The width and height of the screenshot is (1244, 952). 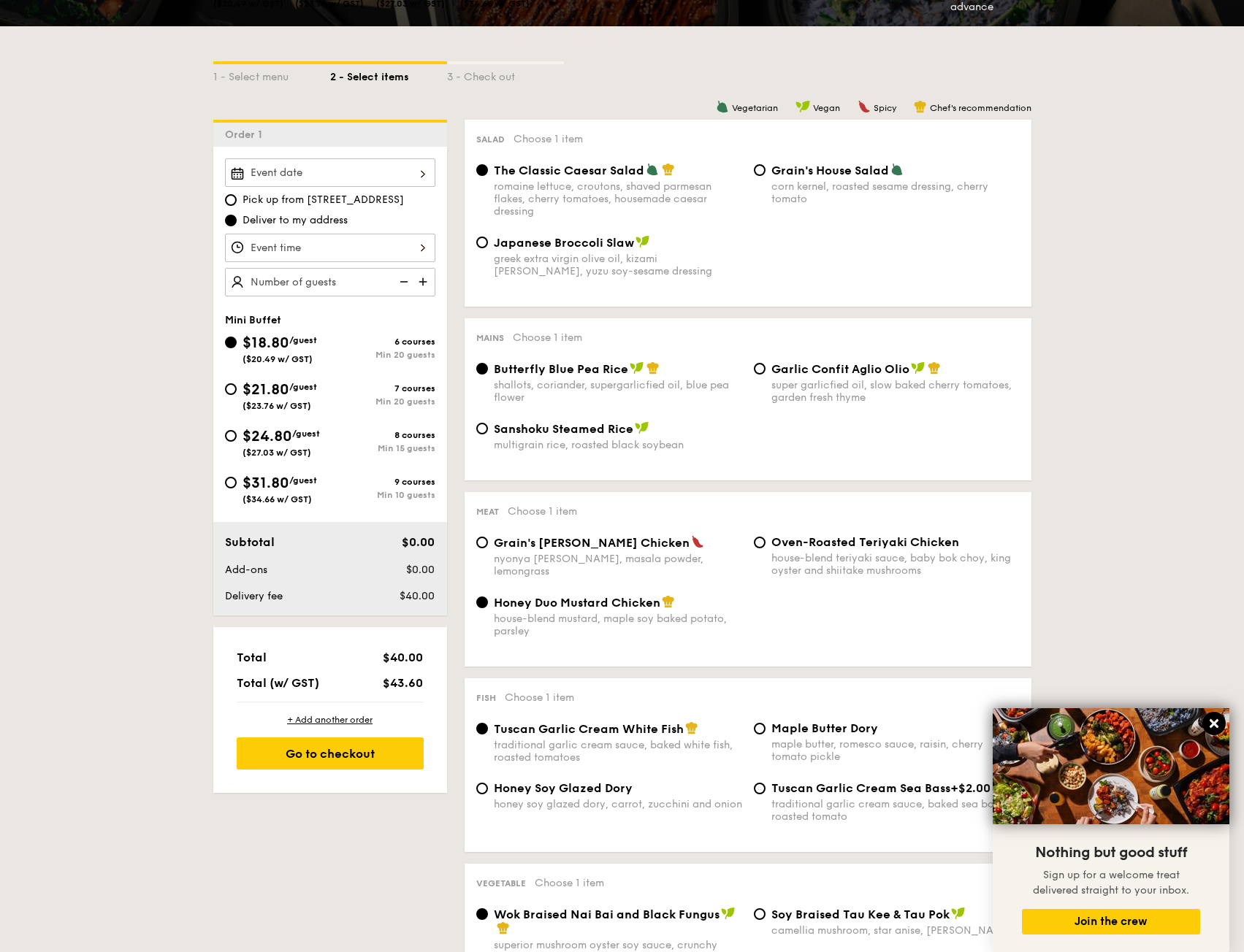 What do you see at coordinates (563, 428) in the screenshot?
I see `span: Sanshoku Steamed Rice` at bounding box center [563, 428].